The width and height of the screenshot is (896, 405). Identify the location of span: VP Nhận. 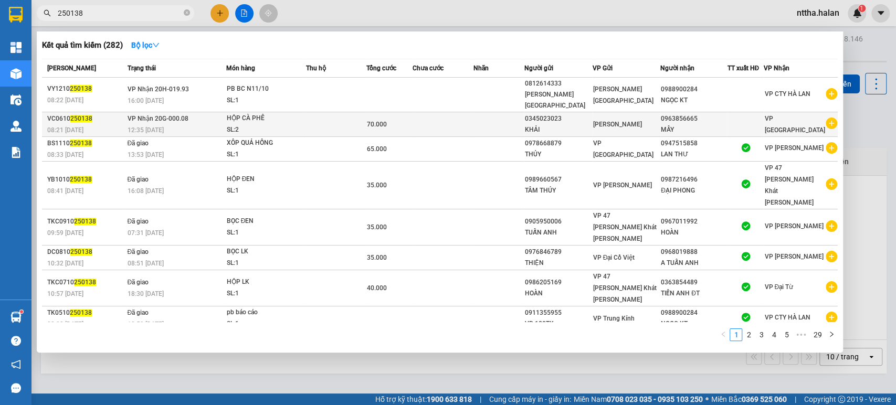
(776, 68).